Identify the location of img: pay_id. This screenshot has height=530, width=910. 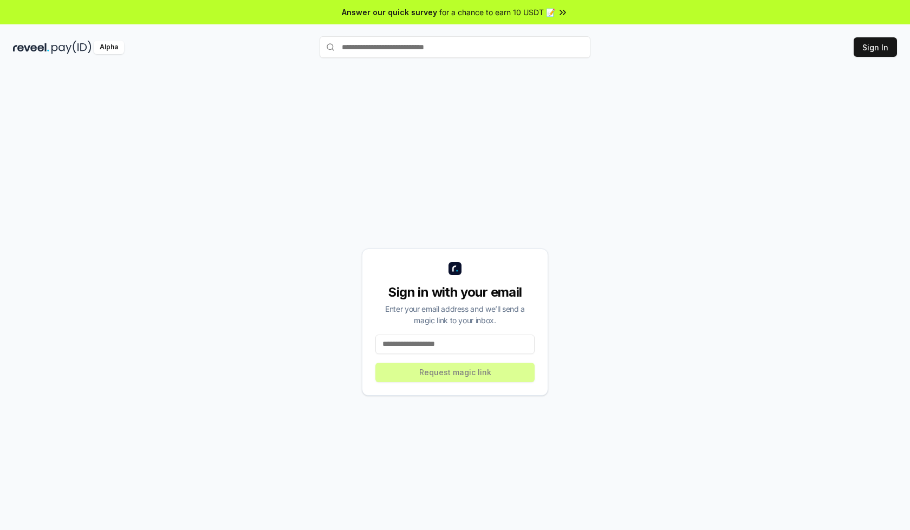
(71, 47).